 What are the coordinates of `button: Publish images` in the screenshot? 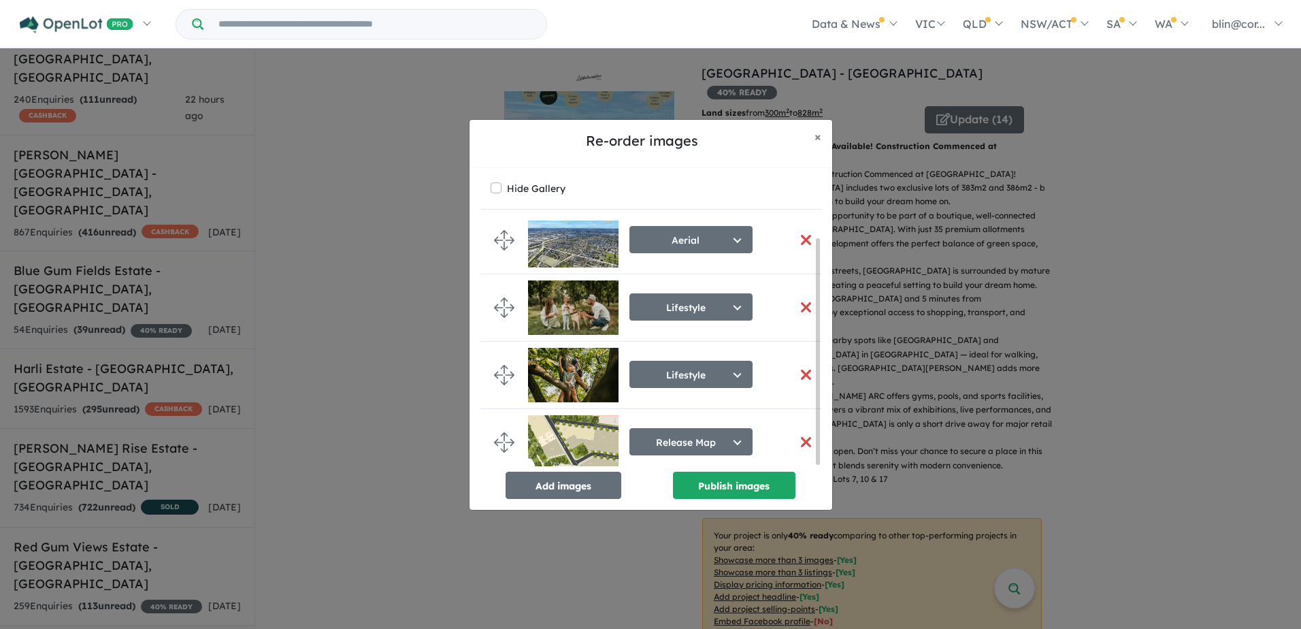 It's located at (734, 485).